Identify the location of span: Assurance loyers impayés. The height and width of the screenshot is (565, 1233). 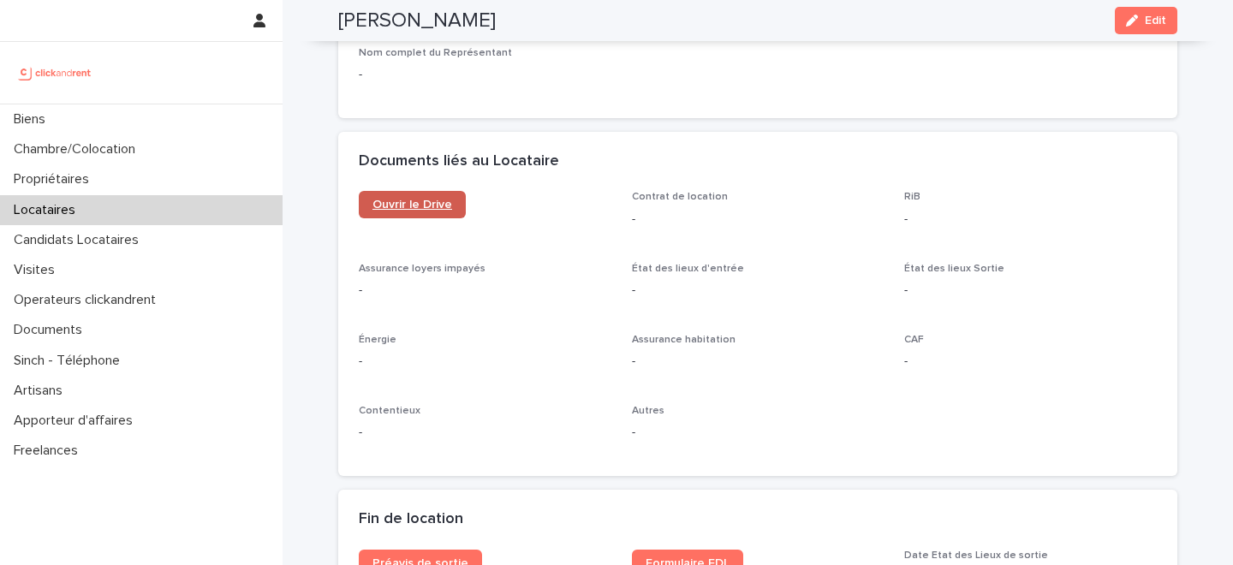
(422, 269).